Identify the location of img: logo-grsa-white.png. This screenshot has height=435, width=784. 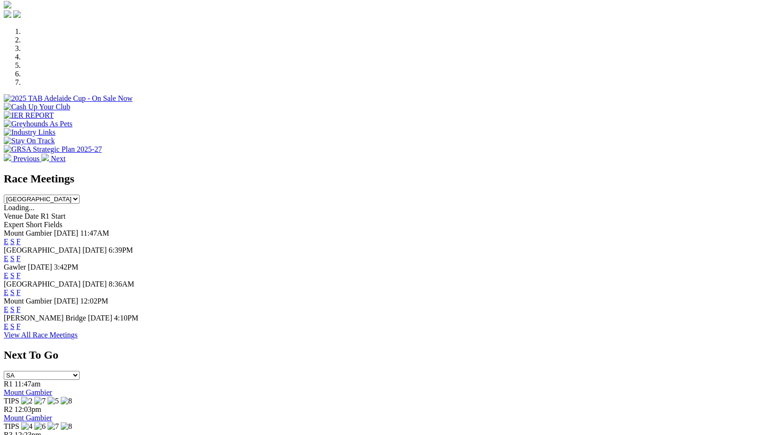
(8, 5).